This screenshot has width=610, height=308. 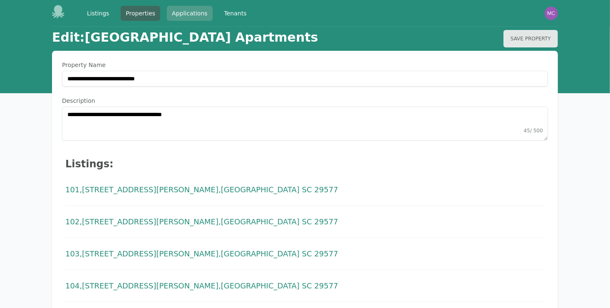 I want to click on h1: Listings:, so click(x=305, y=164).